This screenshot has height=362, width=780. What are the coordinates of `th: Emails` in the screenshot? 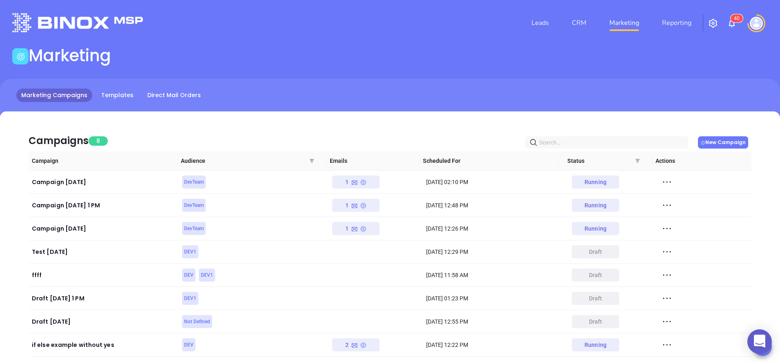 It's located at (373, 161).